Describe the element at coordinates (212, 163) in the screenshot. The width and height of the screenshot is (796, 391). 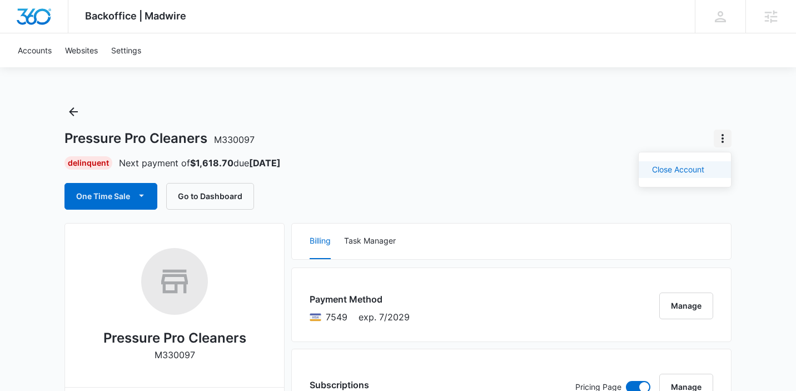
I see `strong: $1,618.70` at that location.